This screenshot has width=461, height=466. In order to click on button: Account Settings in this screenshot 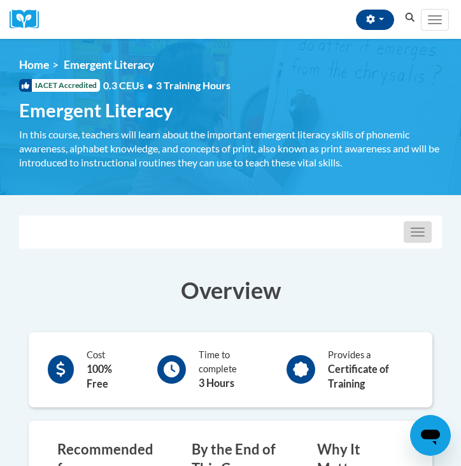, I will do `click(375, 20)`.